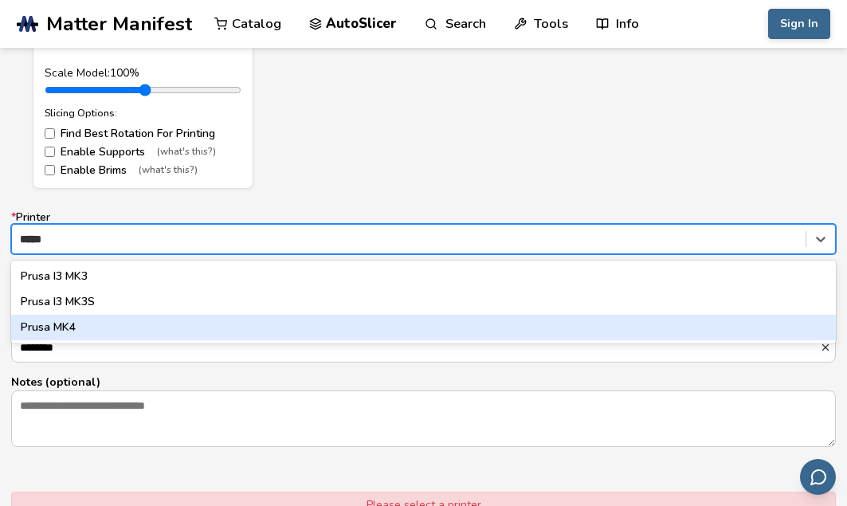 The width and height of the screenshot is (847, 506). I want to click on div: Slicing Options:, so click(143, 113).